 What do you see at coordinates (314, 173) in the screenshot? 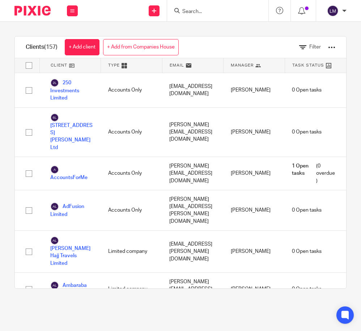
I see `span: (0 overdue)` at bounding box center [314, 173].